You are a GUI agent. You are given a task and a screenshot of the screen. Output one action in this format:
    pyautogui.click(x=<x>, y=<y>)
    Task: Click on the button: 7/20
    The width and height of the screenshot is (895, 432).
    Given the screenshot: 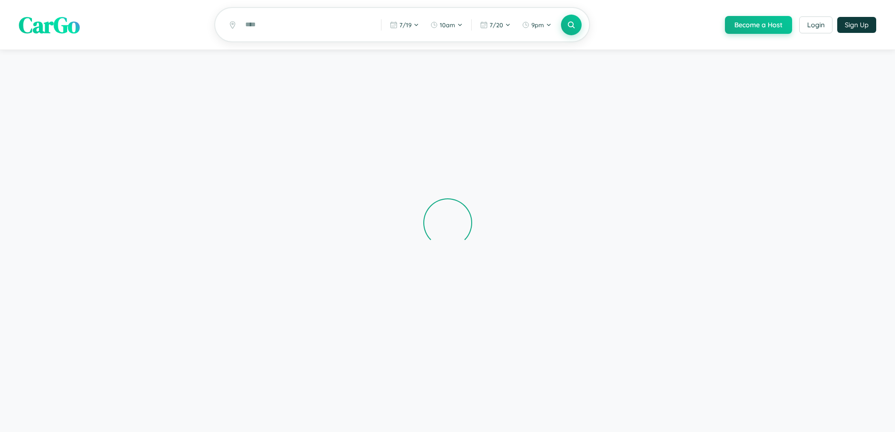 What is the action you would take?
    pyautogui.click(x=495, y=25)
    